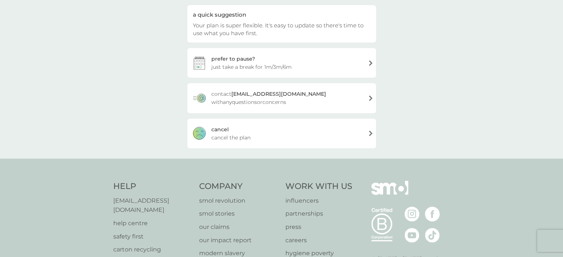 The width and height of the screenshot is (563, 257). I want to click on h4: Help, so click(153, 187).